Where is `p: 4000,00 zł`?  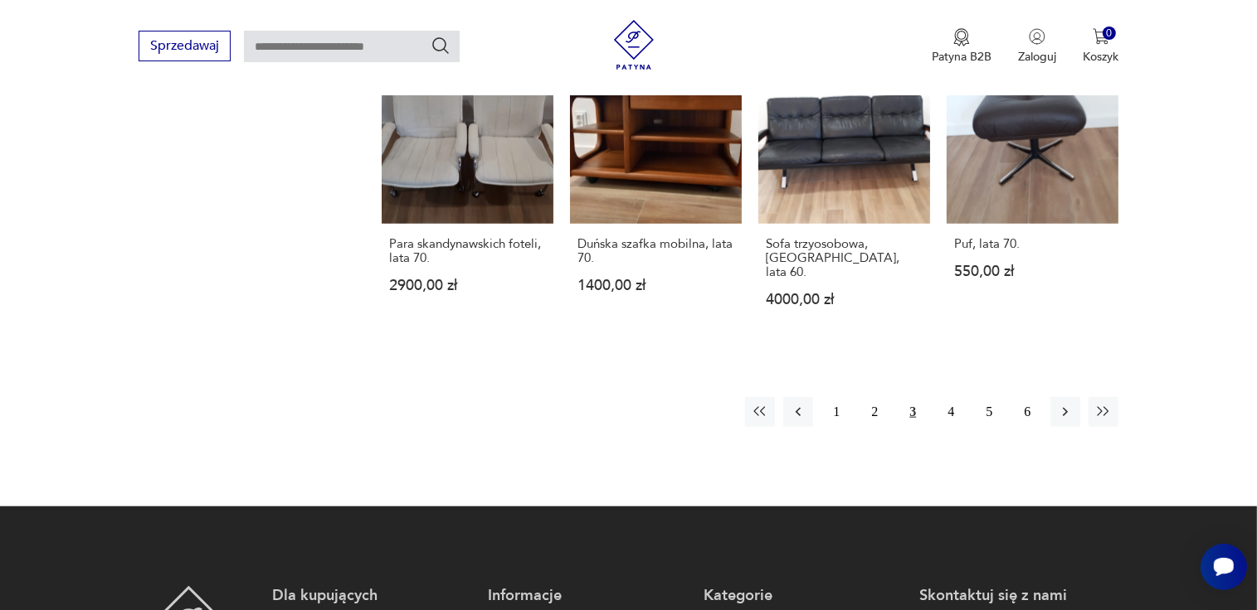
p: 4000,00 zł is located at coordinates (844, 299).